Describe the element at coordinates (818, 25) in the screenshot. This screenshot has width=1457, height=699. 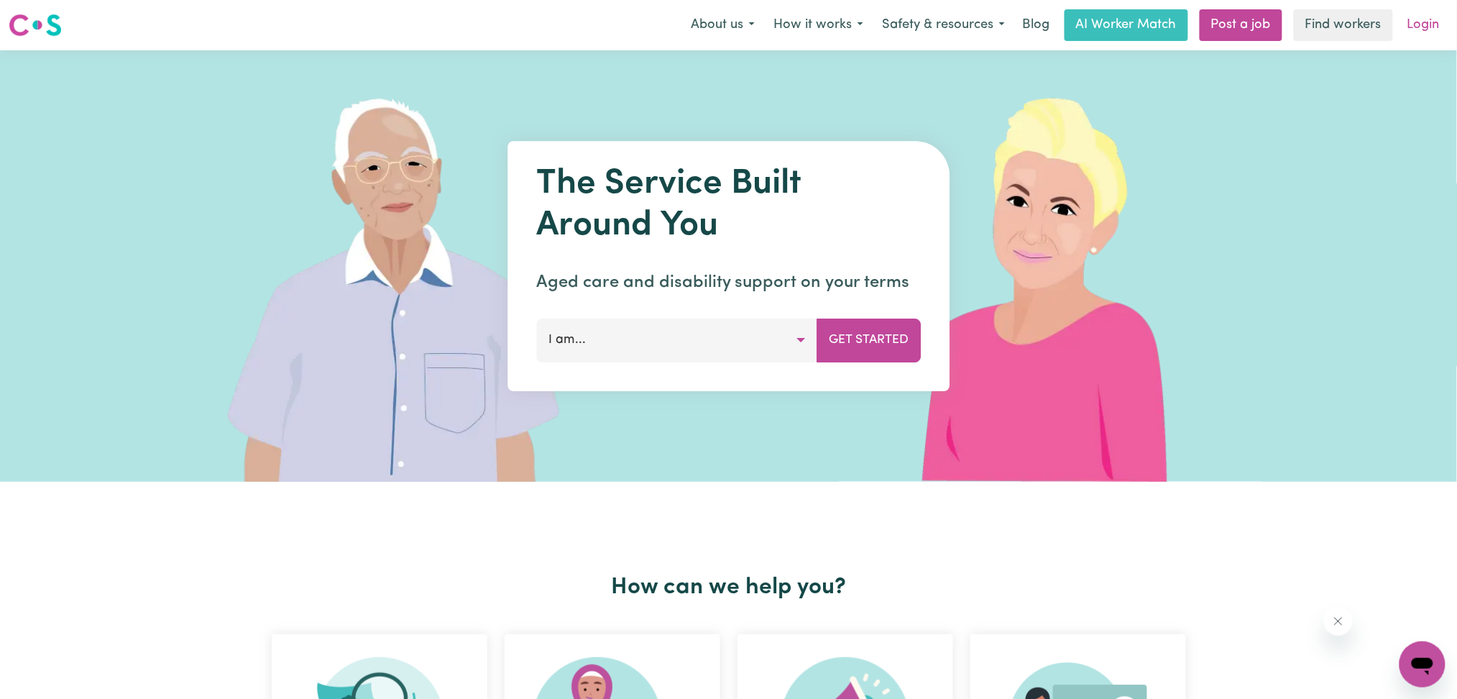
I see `button: How it works` at that location.